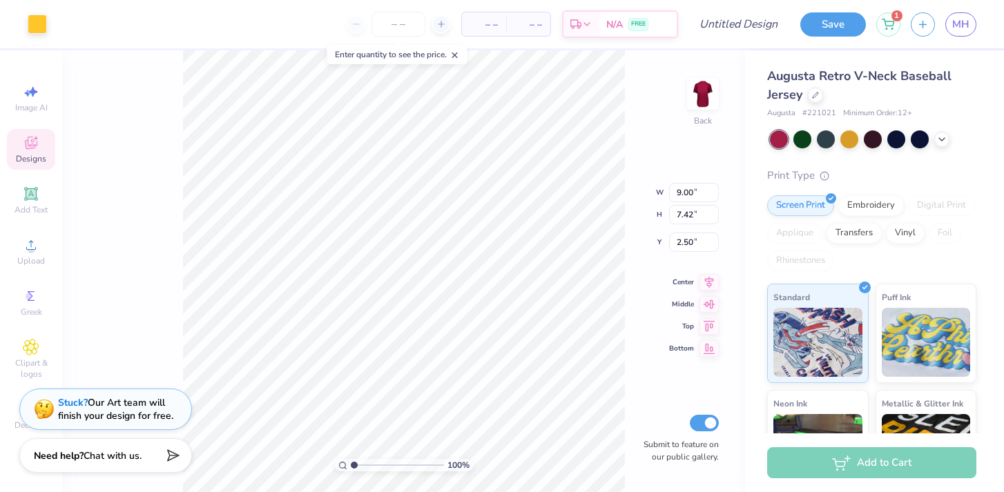 This screenshot has width=1004, height=492. What do you see at coordinates (859, 85) in the screenshot?
I see `span: Augusta Retro V-Neck Baseball Jersey` at bounding box center [859, 85].